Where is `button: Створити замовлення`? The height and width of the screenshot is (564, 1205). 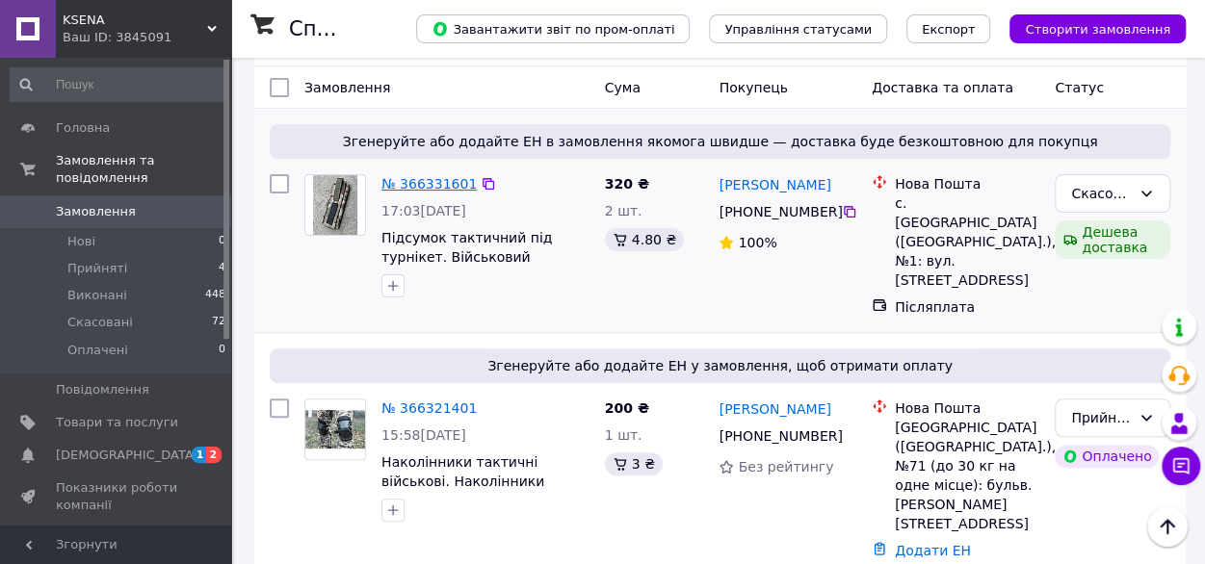
button: Створити замовлення is located at coordinates (1097, 29).